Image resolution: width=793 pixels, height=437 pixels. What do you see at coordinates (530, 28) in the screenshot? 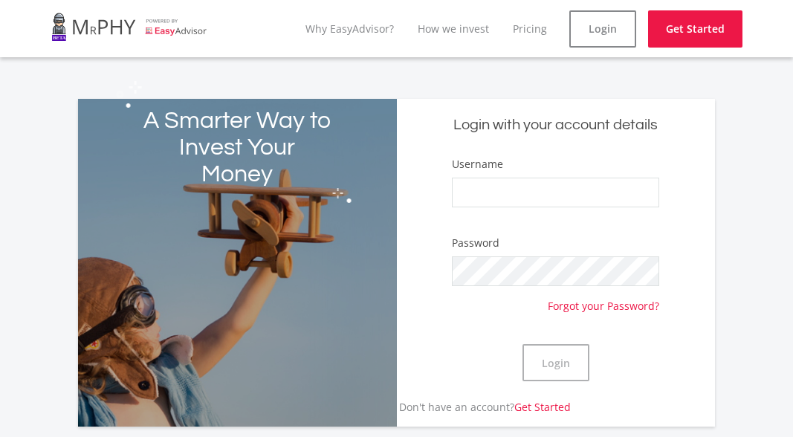
I see `a: Pricing` at bounding box center [530, 28].